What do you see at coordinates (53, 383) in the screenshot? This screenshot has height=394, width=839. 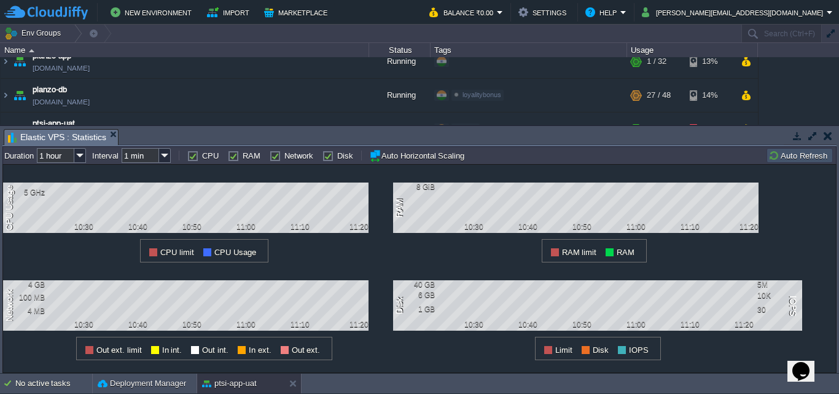 I see `div: No active tasks` at bounding box center [53, 383].